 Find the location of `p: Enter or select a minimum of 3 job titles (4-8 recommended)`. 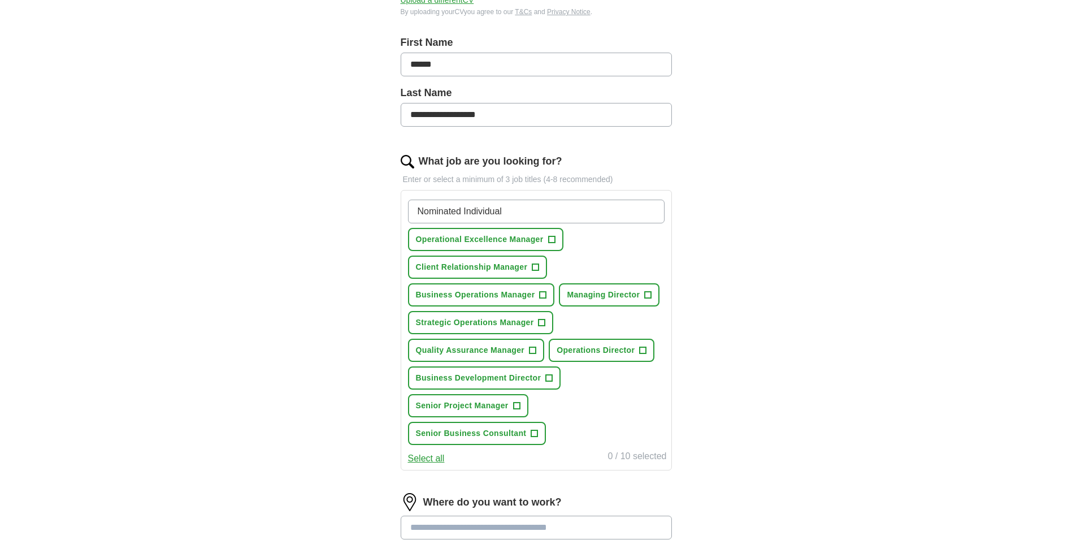

p: Enter or select a minimum of 3 job titles (4-8 recommended) is located at coordinates (536, 179).